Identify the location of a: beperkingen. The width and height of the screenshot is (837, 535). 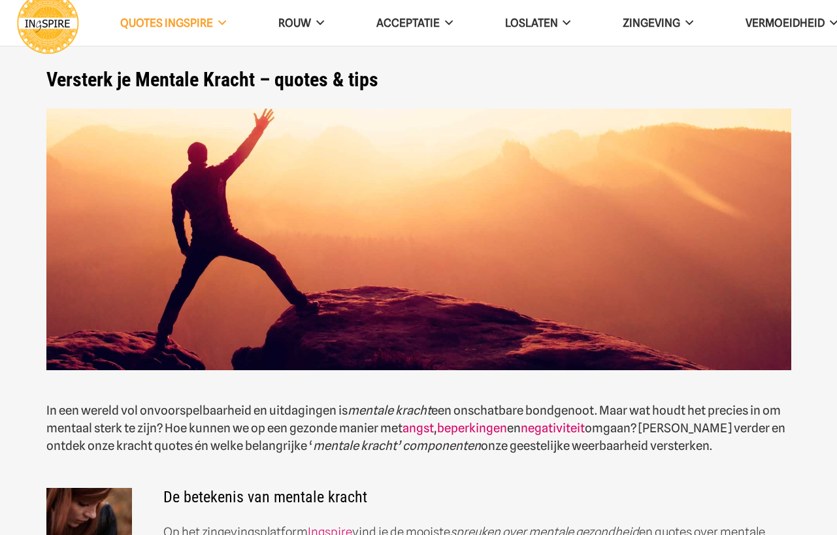
(472, 427).